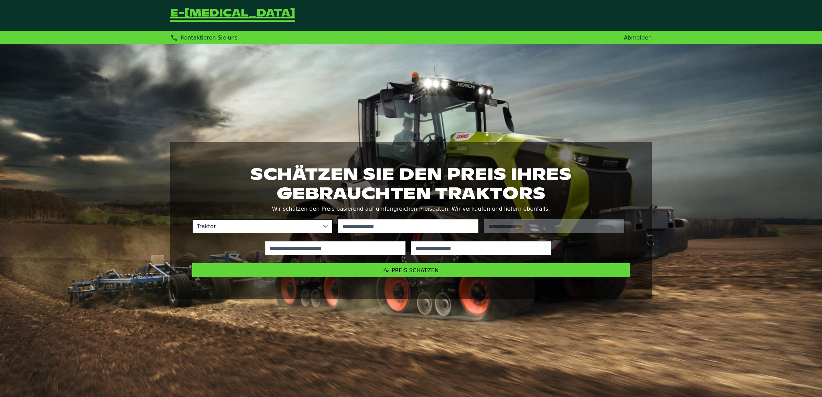 This screenshot has width=822, height=397. What do you see at coordinates (255, 226) in the screenshot?
I see `span: Traktor` at bounding box center [255, 226].